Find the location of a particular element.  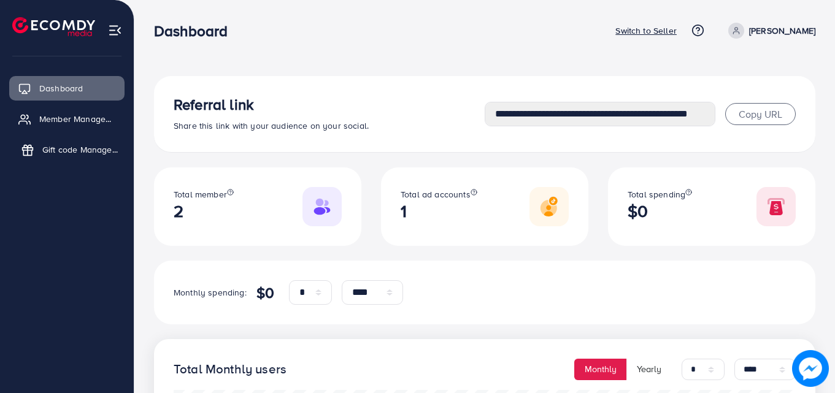

h4: $0 is located at coordinates (265, 293).